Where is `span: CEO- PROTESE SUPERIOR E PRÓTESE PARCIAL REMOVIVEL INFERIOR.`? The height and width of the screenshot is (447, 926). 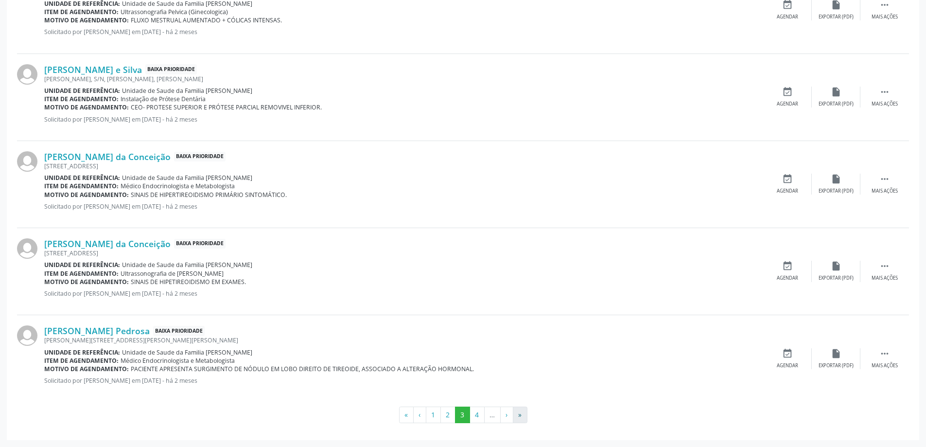 span: CEO- PROTESE SUPERIOR E PRÓTESE PARCIAL REMOVIVEL INFERIOR. is located at coordinates (226, 107).